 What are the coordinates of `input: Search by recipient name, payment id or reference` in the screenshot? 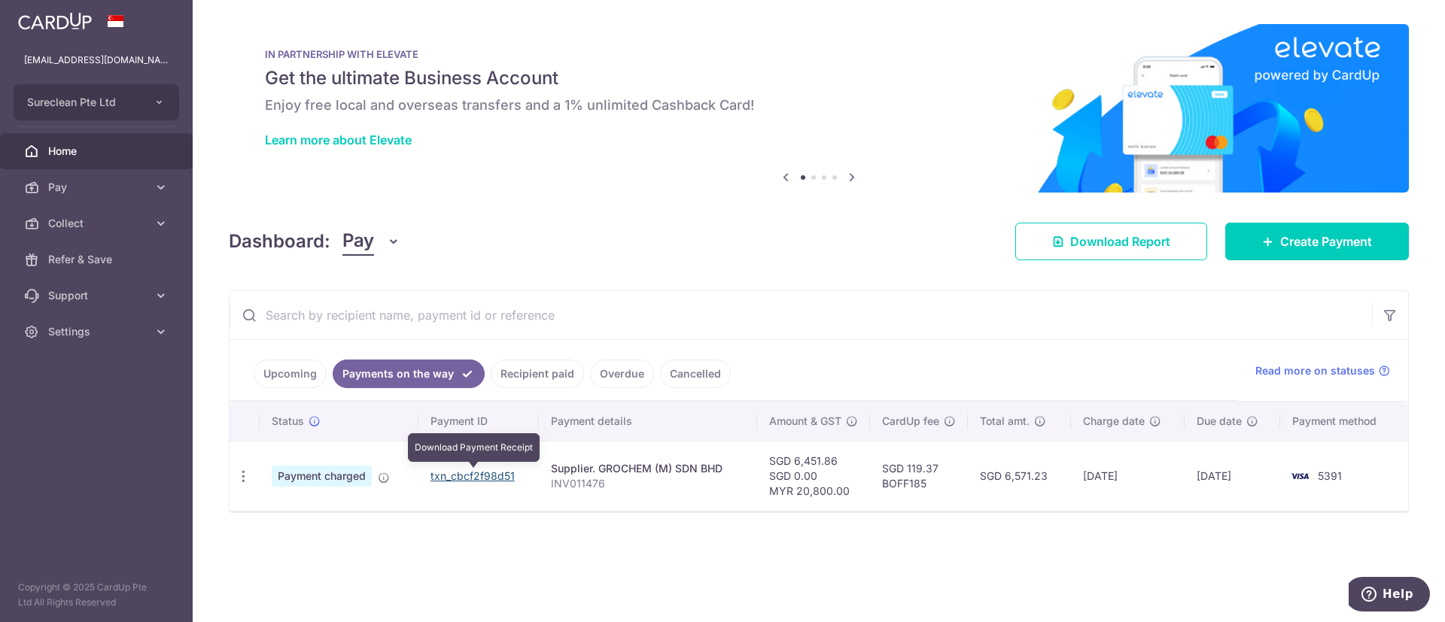 It's located at (801, 315).